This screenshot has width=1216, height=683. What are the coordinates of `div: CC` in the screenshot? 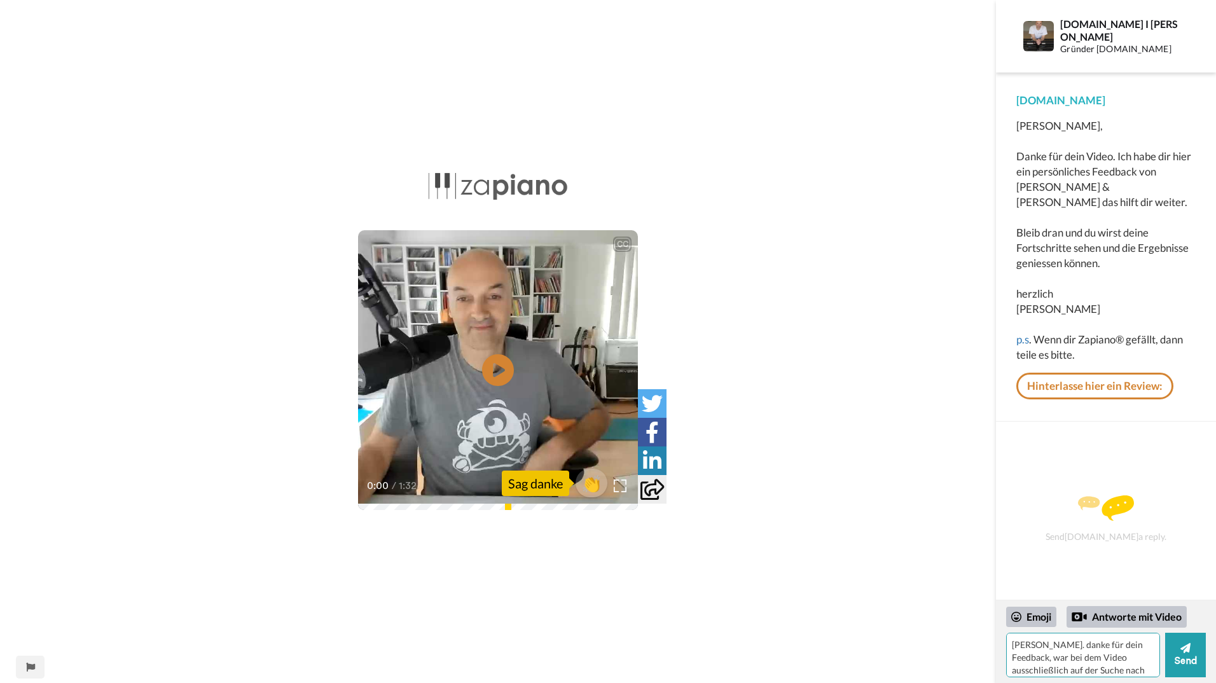 It's located at (622, 244).